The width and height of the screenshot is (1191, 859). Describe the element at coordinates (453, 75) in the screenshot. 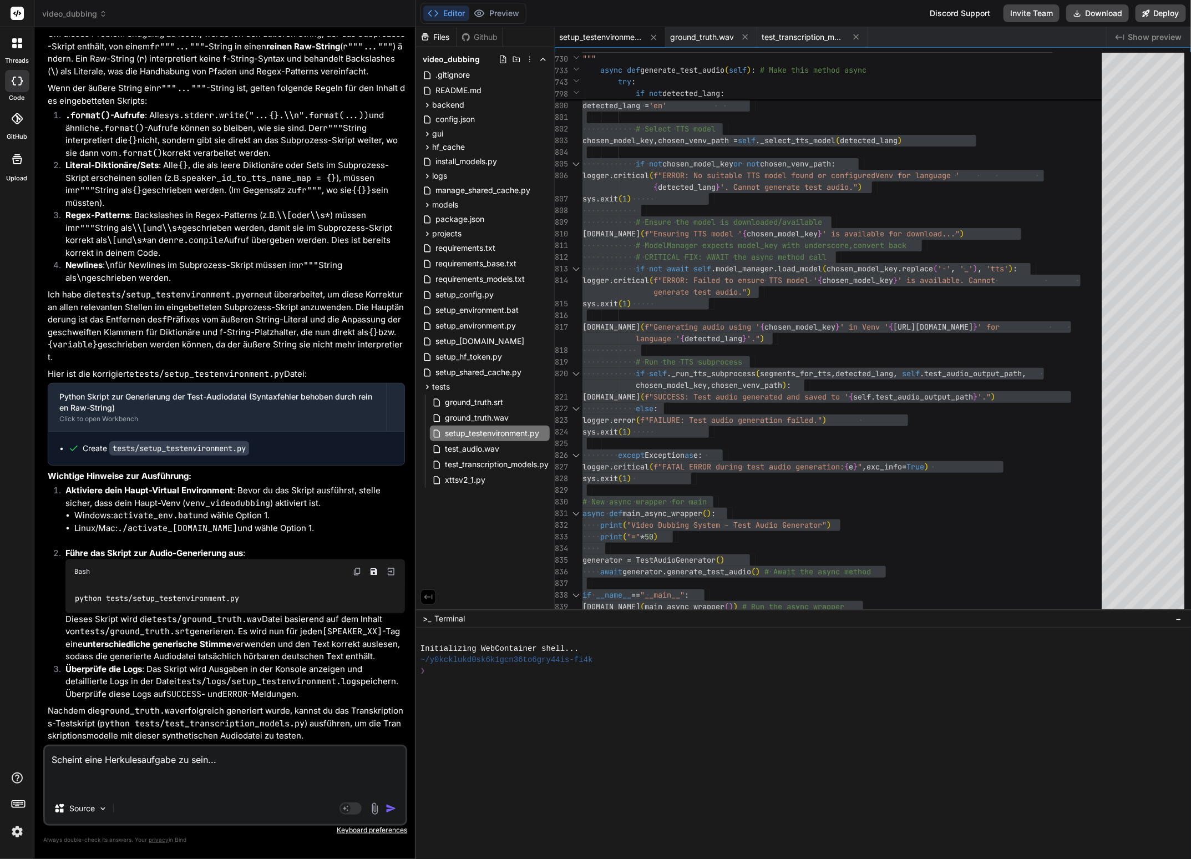

I see `span: .gitignore` at that location.